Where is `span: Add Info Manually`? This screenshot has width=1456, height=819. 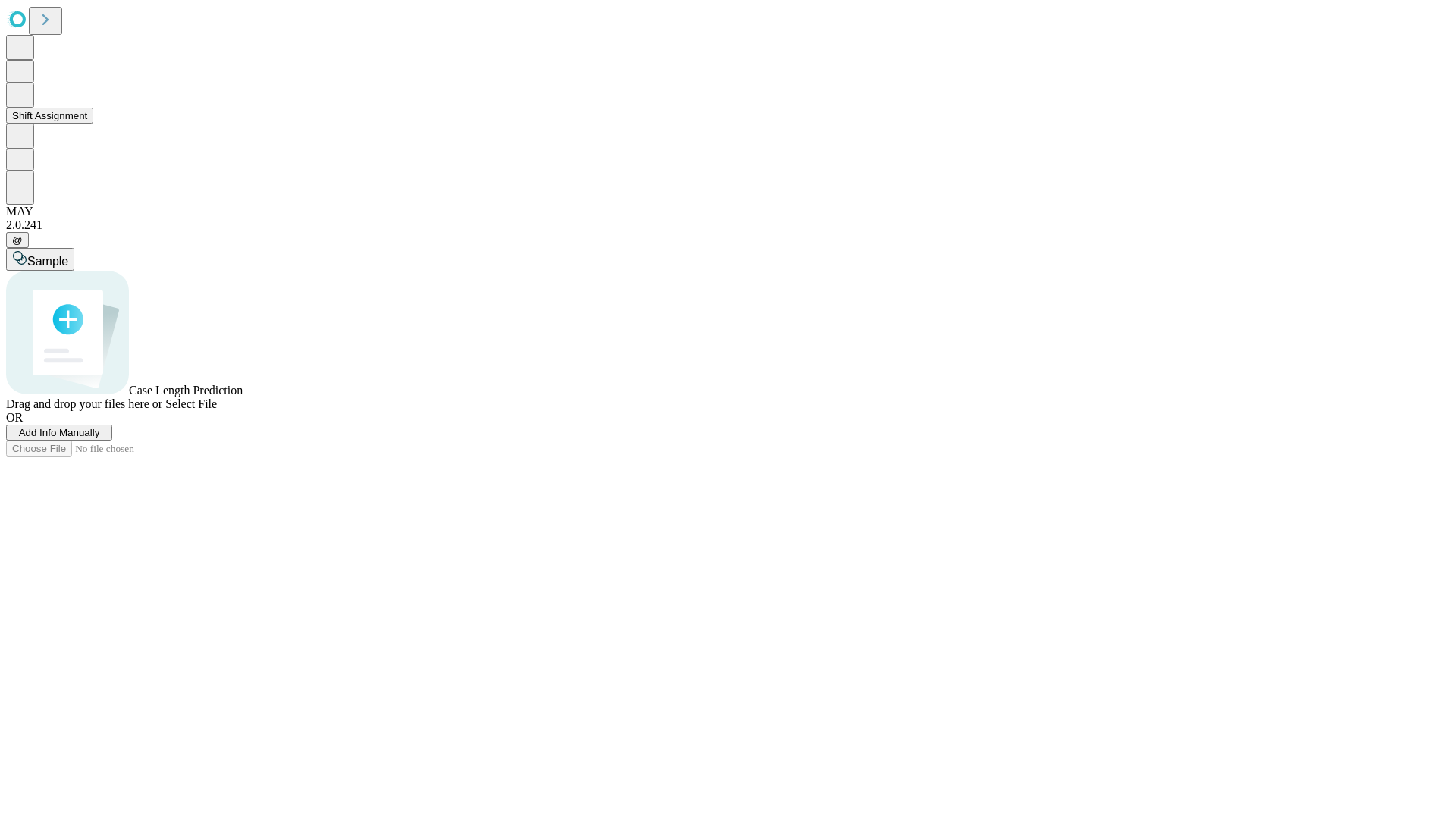
span: Add Info Manually is located at coordinates (60, 433).